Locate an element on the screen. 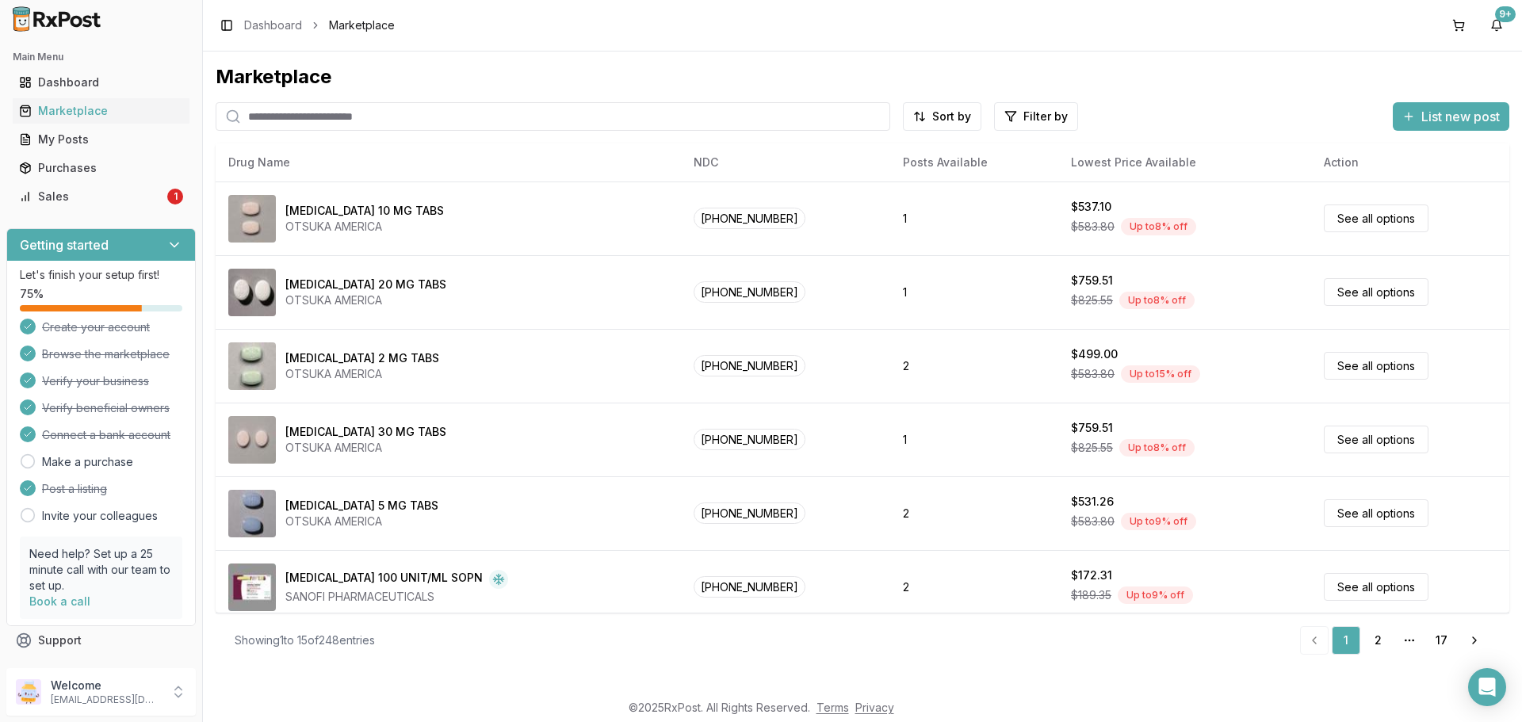 This screenshot has width=1522, height=722. a: Make a purchase is located at coordinates (87, 462).